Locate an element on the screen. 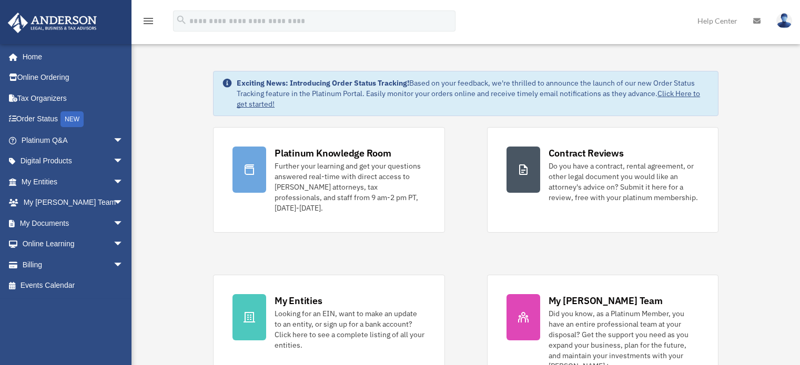 This screenshot has height=365, width=800. a: Click Here to get started! is located at coordinates (468, 99).